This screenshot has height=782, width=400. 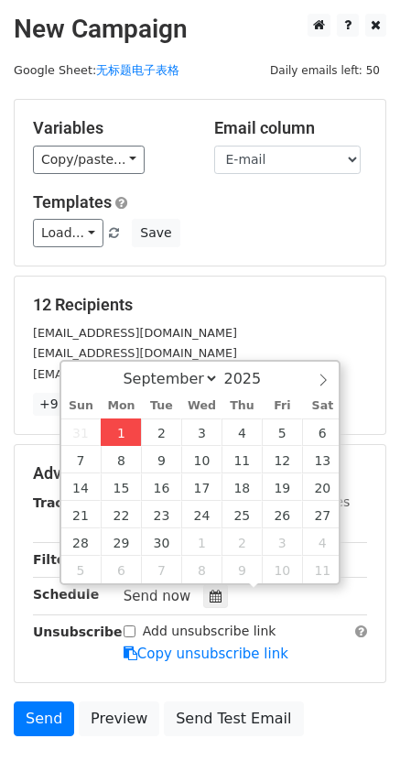 What do you see at coordinates (56, 560) in the screenshot?
I see `strong: Filters` at bounding box center [56, 560].